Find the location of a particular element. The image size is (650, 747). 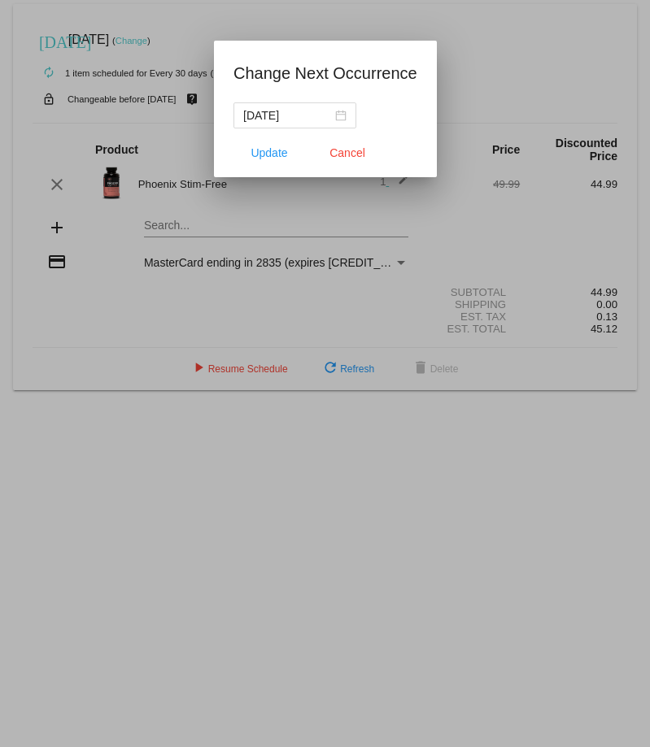

button: Close dialog is located at coordinates (347, 153).